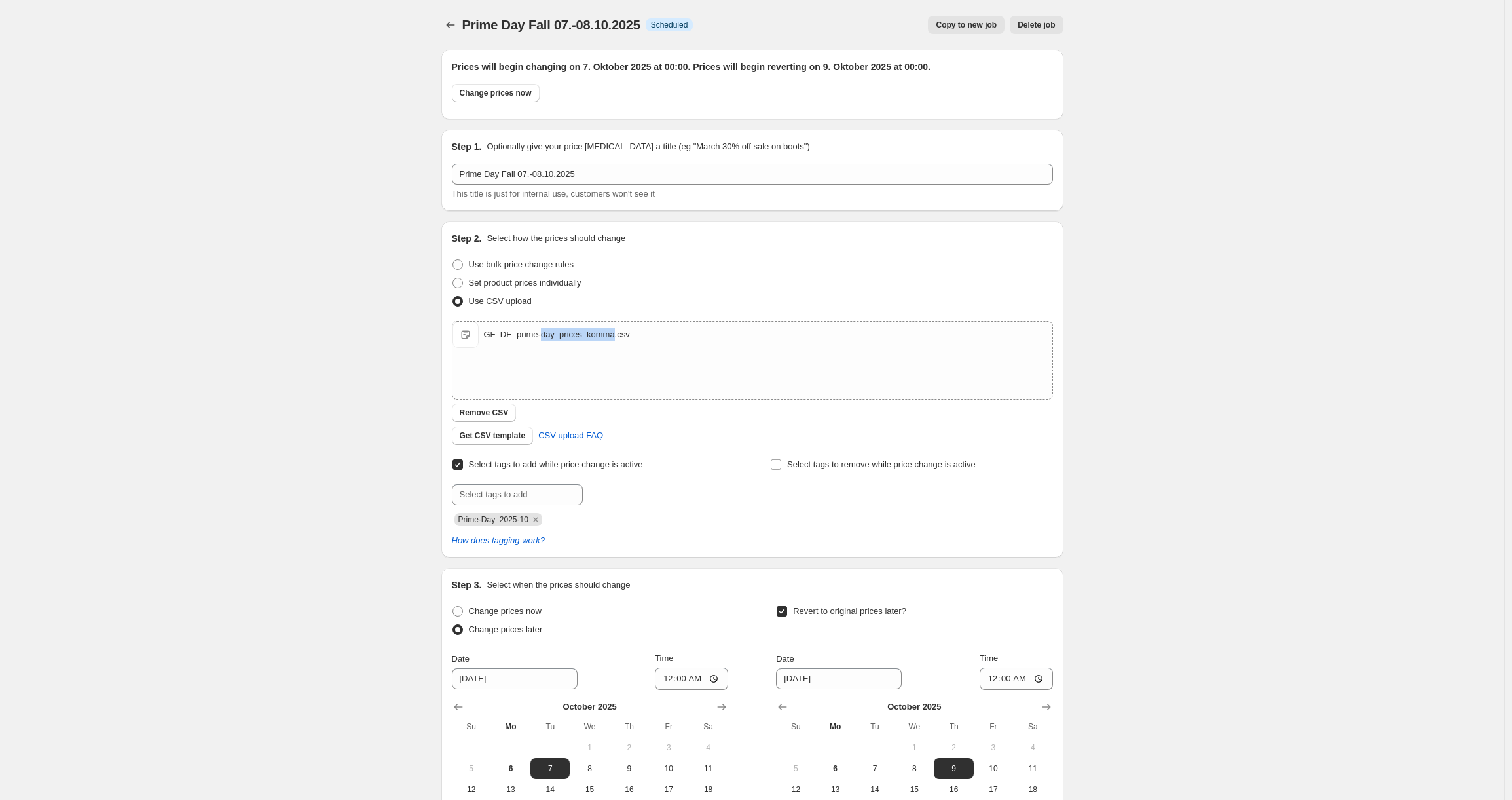 This screenshot has width=1512, height=800. Describe the element at coordinates (875, 789) in the screenshot. I see `span: 14` at that location.